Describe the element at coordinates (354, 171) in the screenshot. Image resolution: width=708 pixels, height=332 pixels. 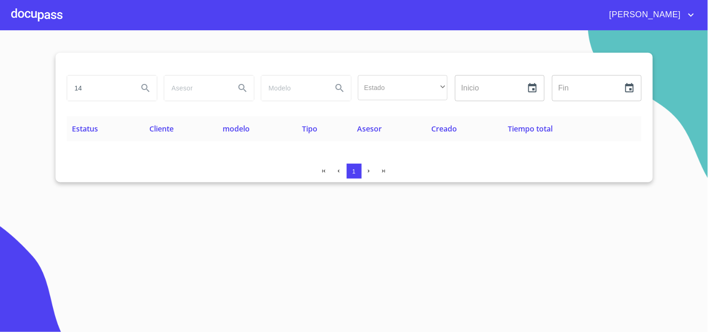
I see `span: 1` at that location.